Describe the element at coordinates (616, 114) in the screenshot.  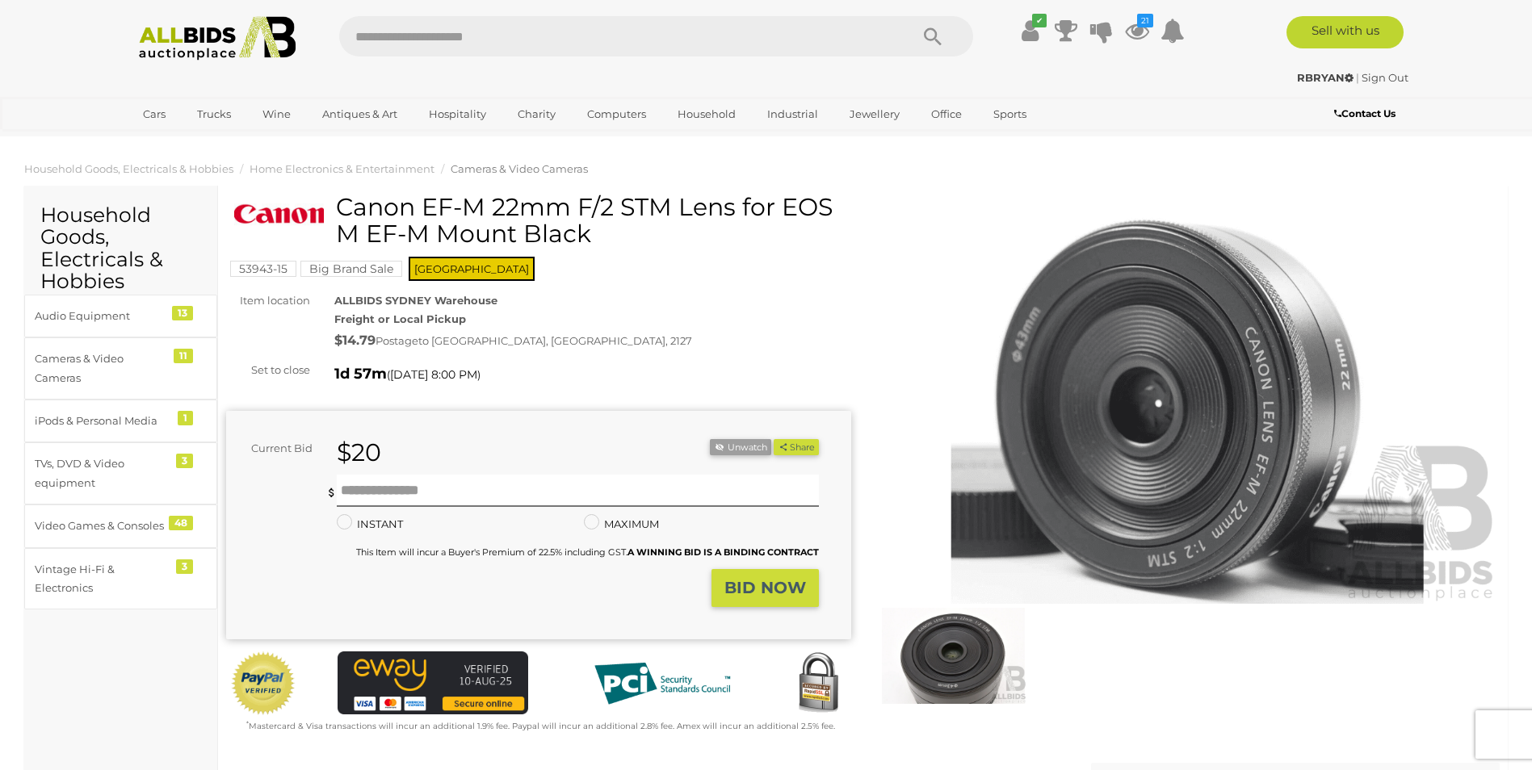
I see `a: Computers` at that location.